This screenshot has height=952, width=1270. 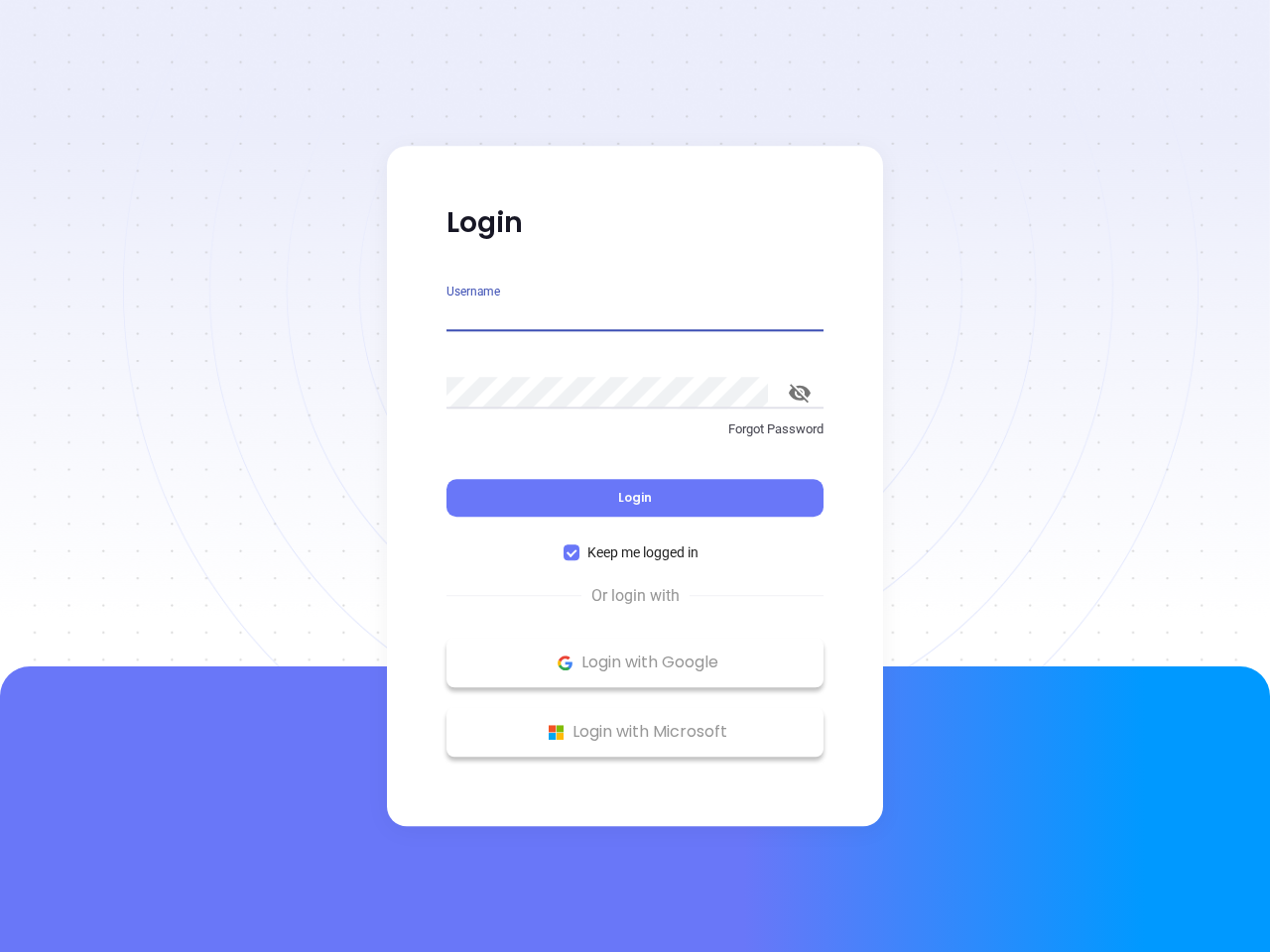 What do you see at coordinates (635, 429) in the screenshot?
I see `p: Forgot Password` at bounding box center [635, 429].